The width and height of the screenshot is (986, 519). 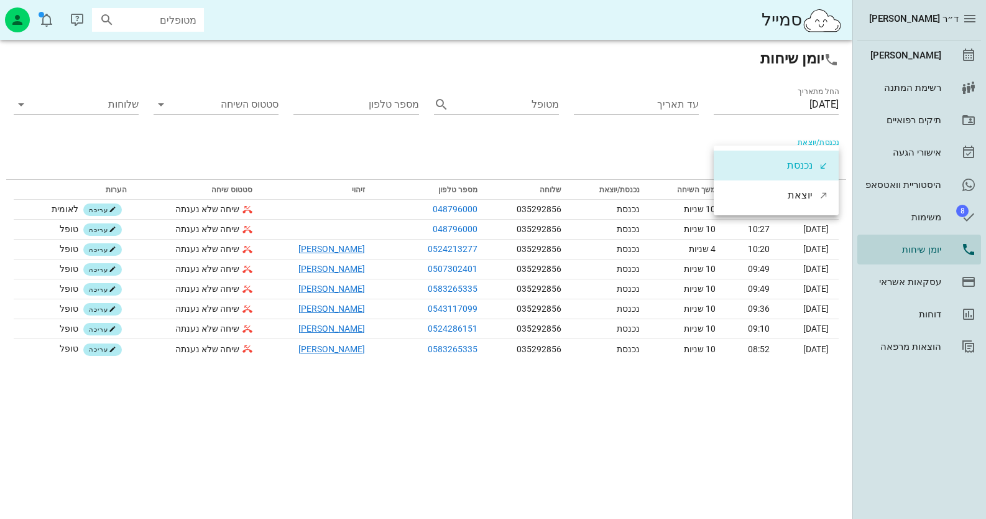 I want to click on a: עסקאות אשראי, so click(x=919, y=282).